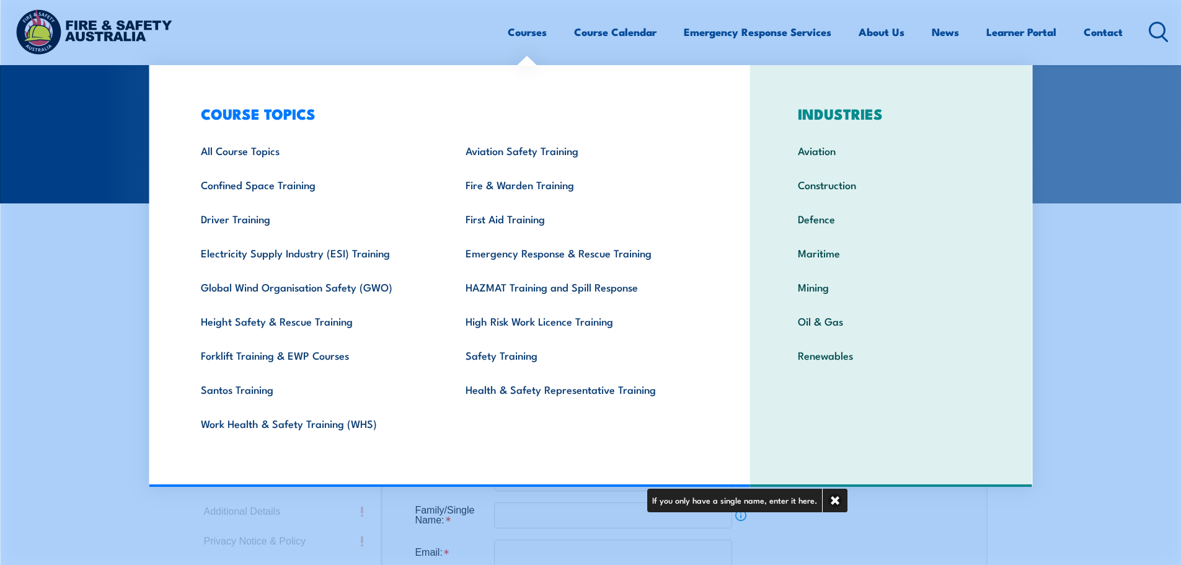 This screenshot has height=565, width=1181. I want to click on a: Santos Training, so click(314, 389).